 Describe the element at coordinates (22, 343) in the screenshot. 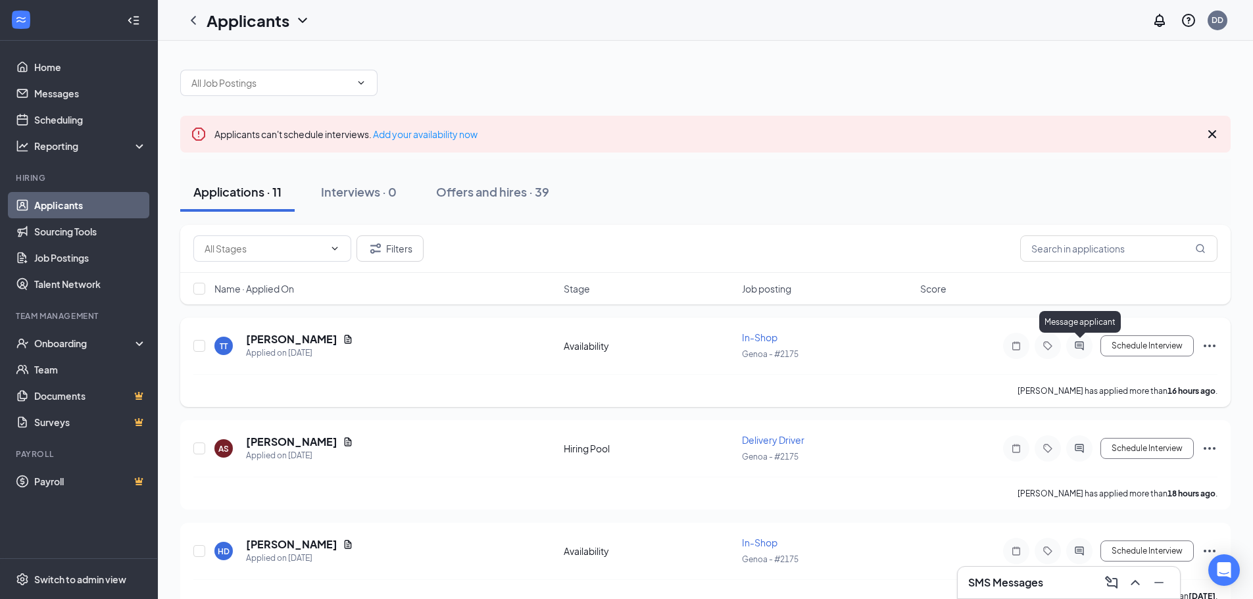

I see `svg: UserCheck` at that location.